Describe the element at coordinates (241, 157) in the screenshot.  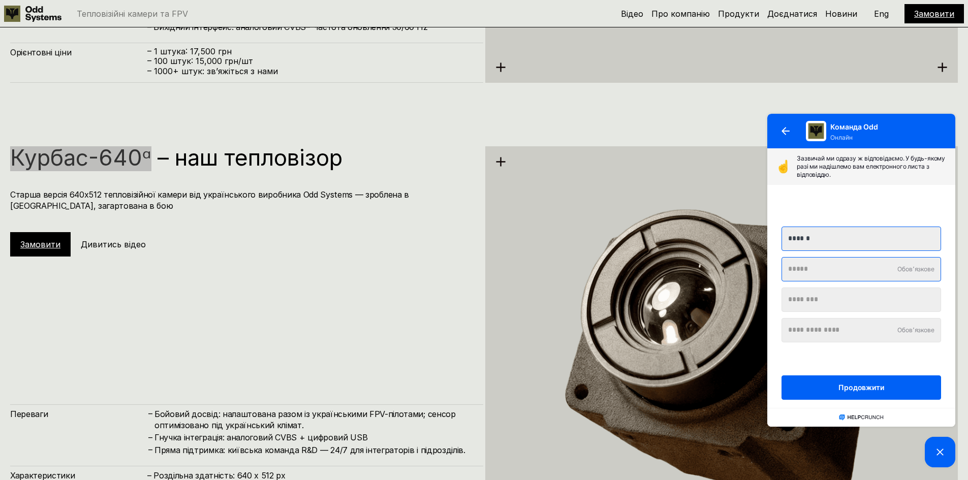
I see `h1: Курбас-640ᵅ – наш тепловізор` at that location.